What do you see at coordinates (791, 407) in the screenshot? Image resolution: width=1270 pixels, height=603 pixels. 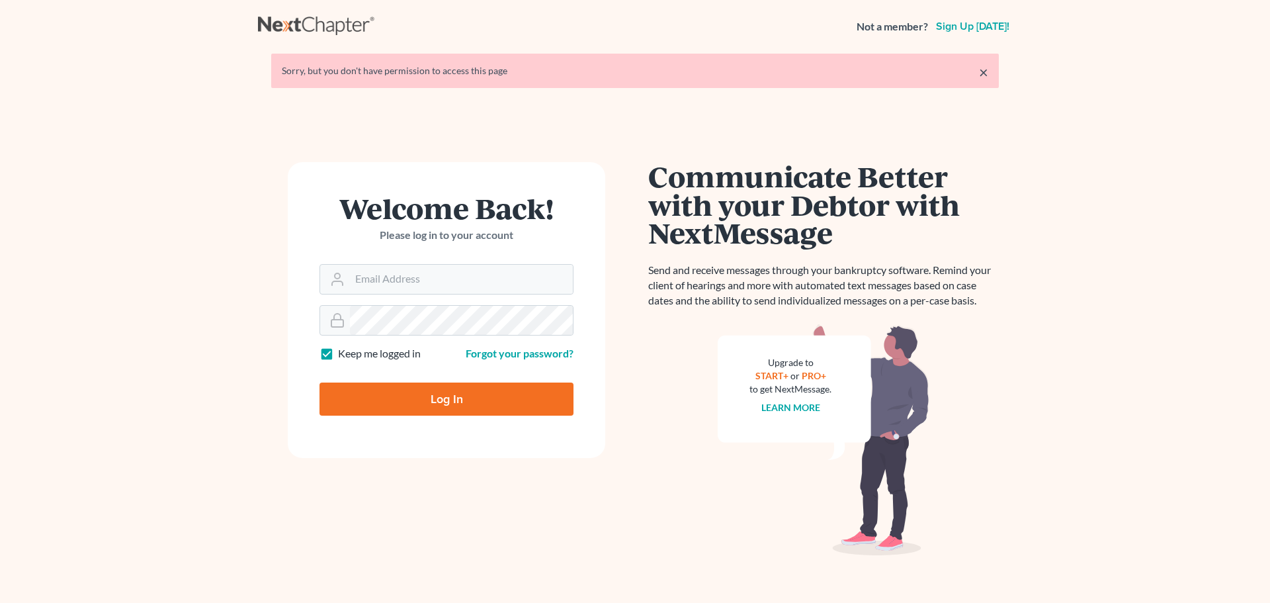 I see `a: Learn more` at bounding box center [791, 407].